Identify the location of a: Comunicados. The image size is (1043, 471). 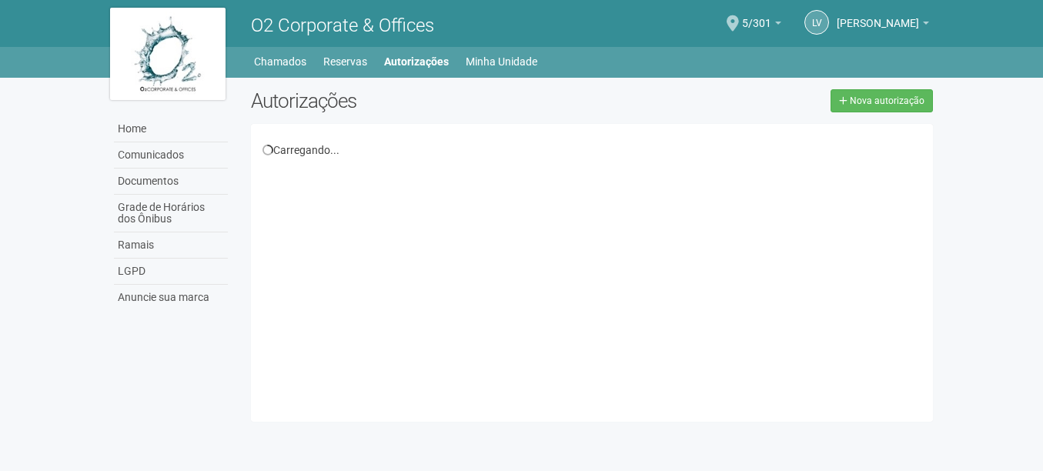
(171, 155).